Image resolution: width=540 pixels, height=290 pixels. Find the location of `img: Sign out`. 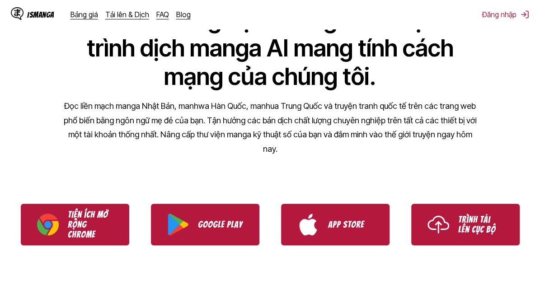

img: Sign out is located at coordinates (525, 14).